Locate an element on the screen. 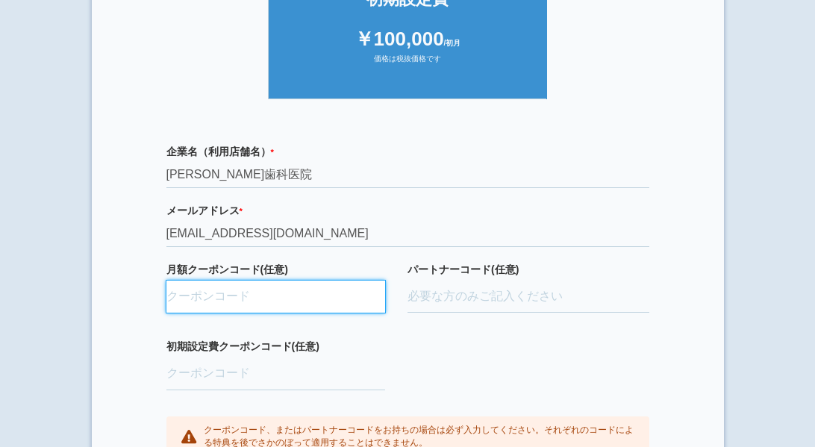 Image resolution: width=815 pixels, height=447 pixels. label: パートナーコード(任意) is located at coordinates (528, 269).